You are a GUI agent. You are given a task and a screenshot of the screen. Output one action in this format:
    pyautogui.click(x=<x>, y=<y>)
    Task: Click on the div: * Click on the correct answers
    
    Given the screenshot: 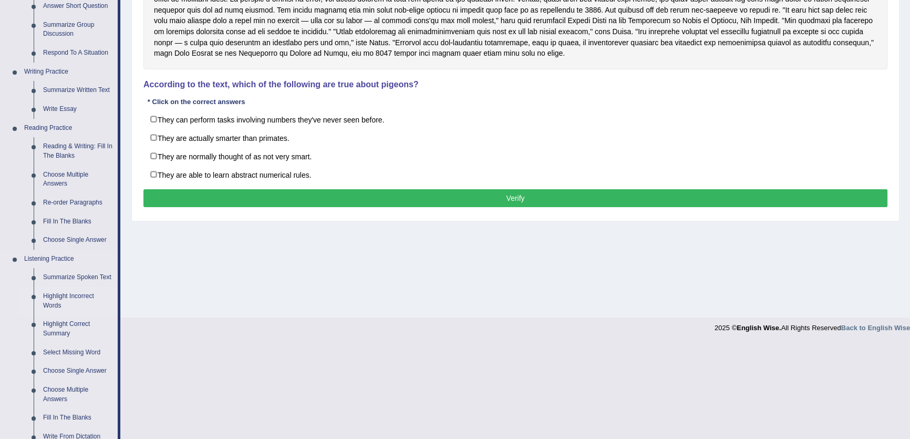 What is the action you would take?
    pyautogui.click(x=196, y=101)
    